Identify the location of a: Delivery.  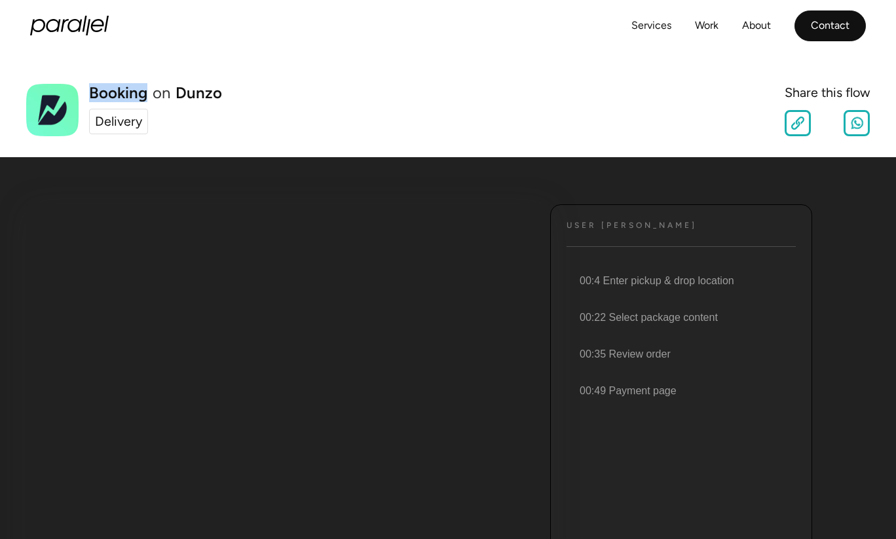
(118, 122).